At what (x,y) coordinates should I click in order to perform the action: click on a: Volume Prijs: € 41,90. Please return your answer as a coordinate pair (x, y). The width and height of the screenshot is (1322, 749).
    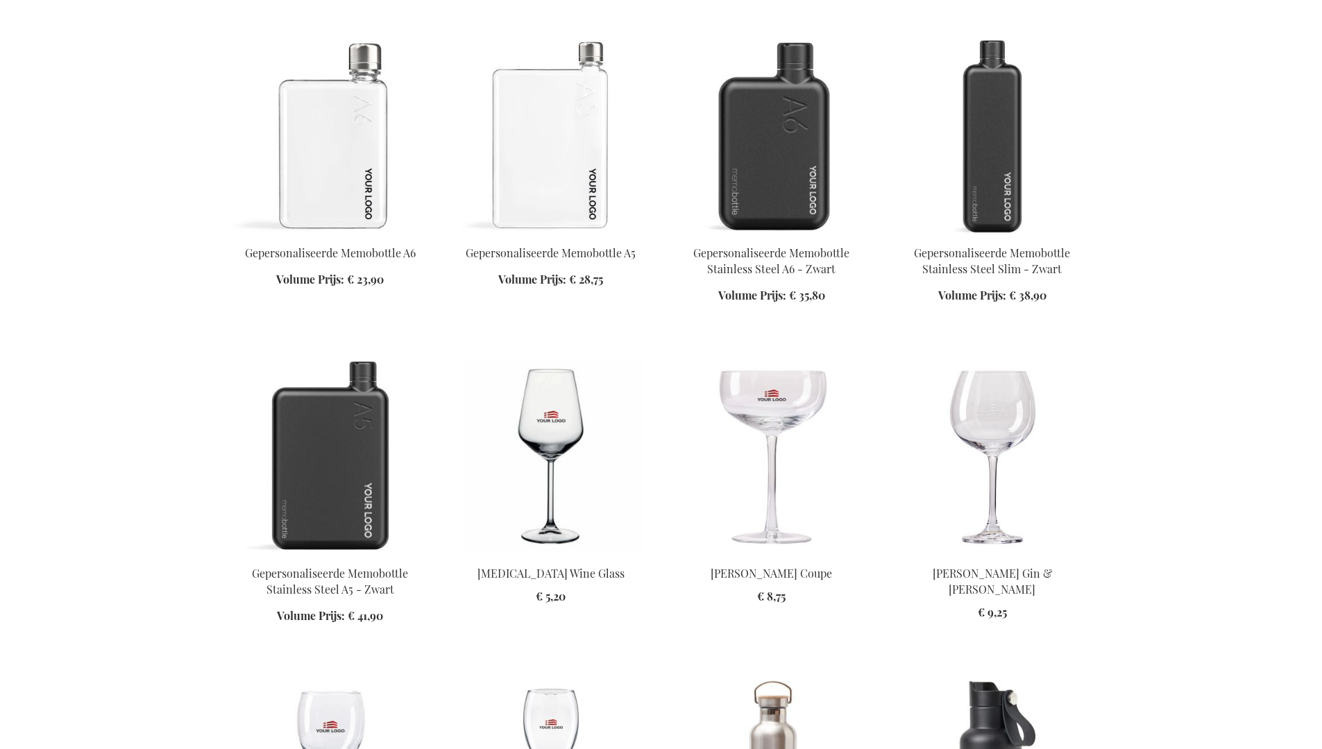
    Looking at the image, I should click on (330, 616).